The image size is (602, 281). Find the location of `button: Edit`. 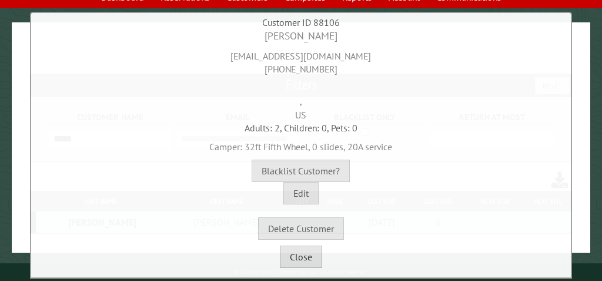

button: Edit is located at coordinates (301, 193).